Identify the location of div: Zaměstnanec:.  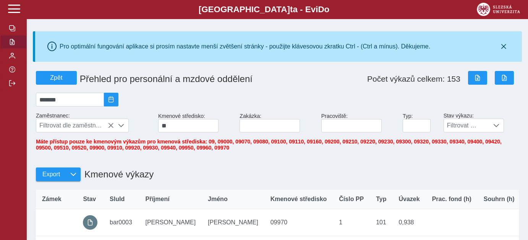
(94, 123).